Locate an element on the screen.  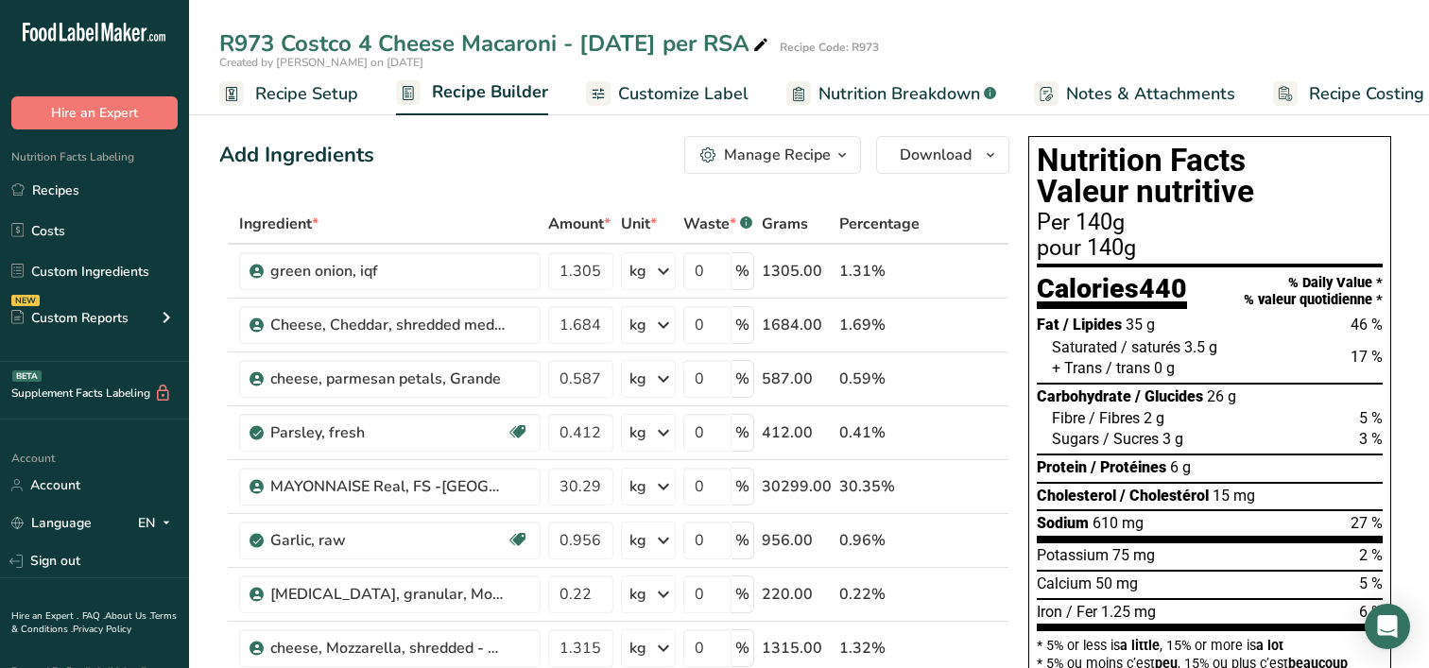
div: Waste is located at coordinates (717, 224).